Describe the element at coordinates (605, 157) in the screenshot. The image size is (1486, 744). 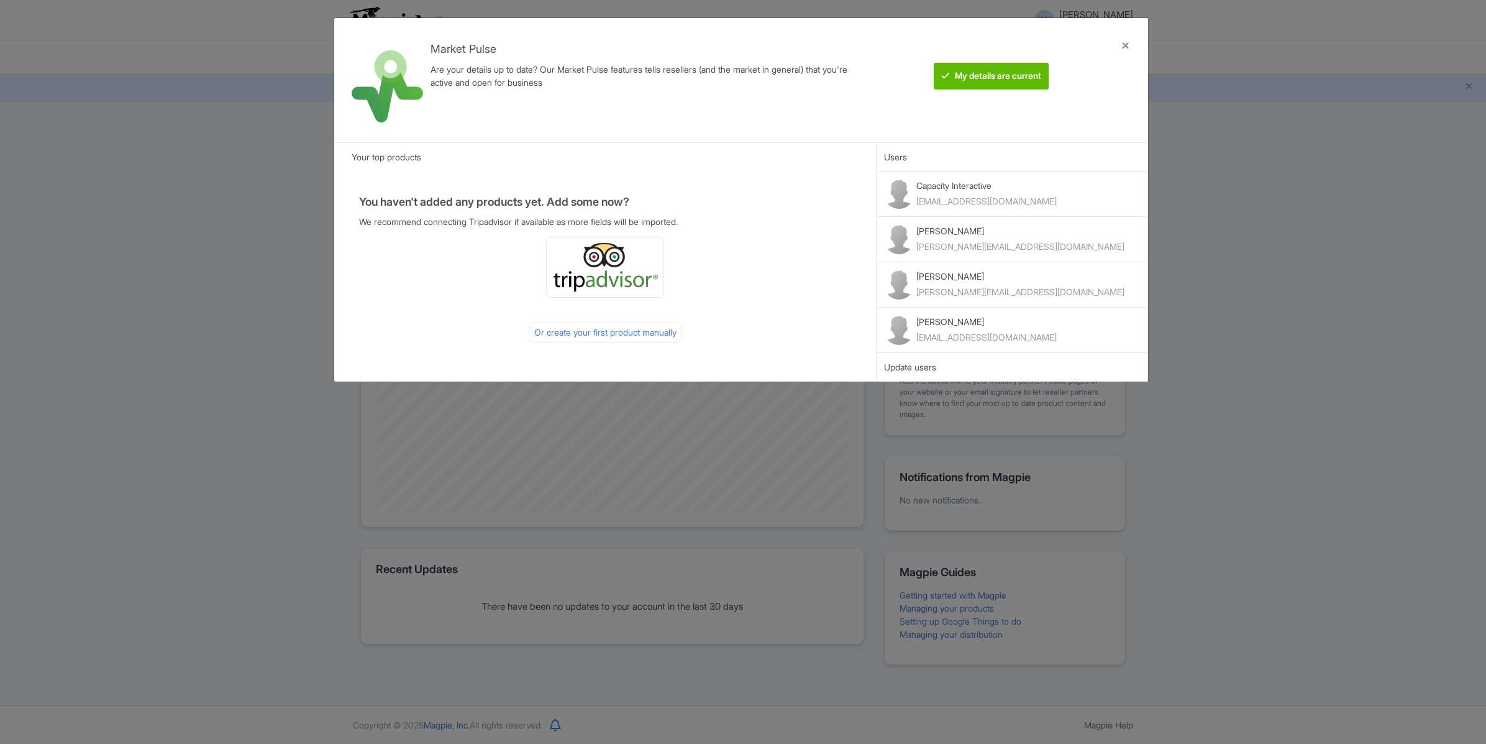
I see `div: Your top products` at that location.